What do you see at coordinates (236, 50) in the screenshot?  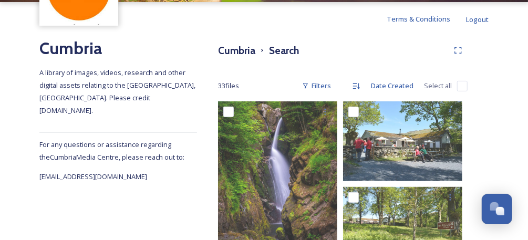 I see `h3: Cumbria` at bounding box center [236, 50].